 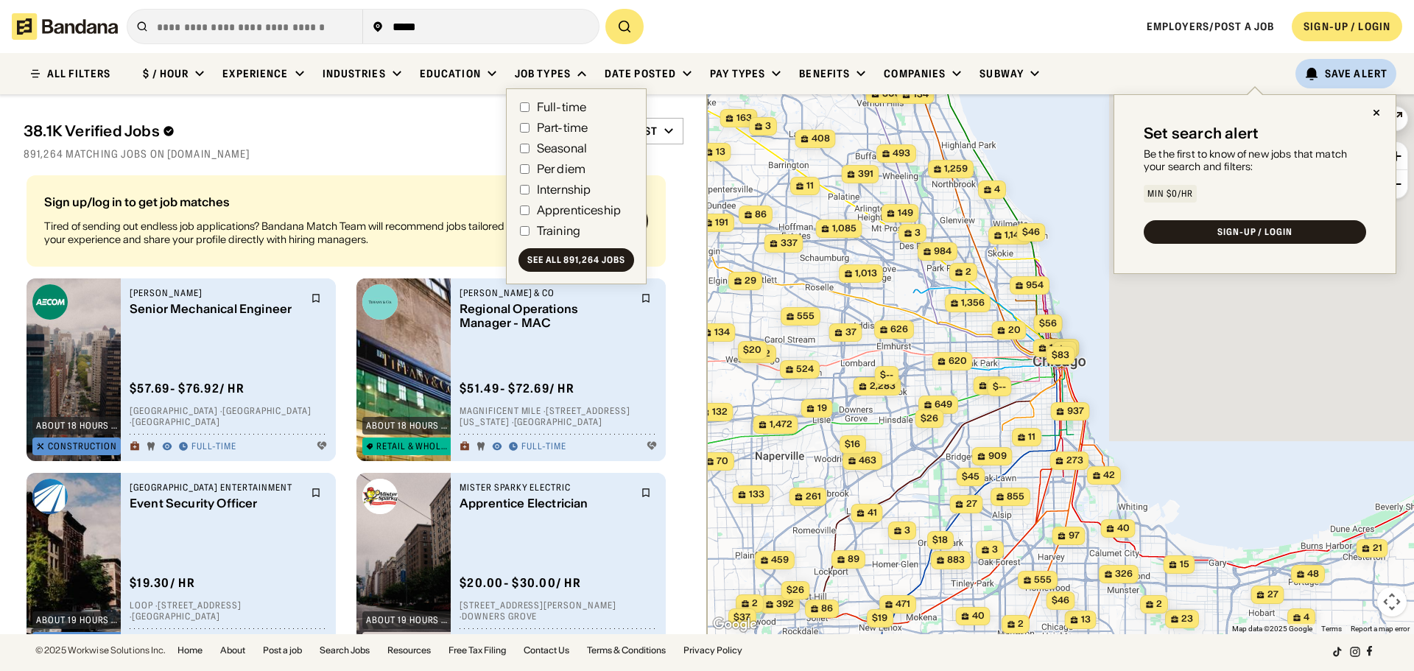 I want to click on div: 38.1K Verified Jobs, so click(x=260, y=131).